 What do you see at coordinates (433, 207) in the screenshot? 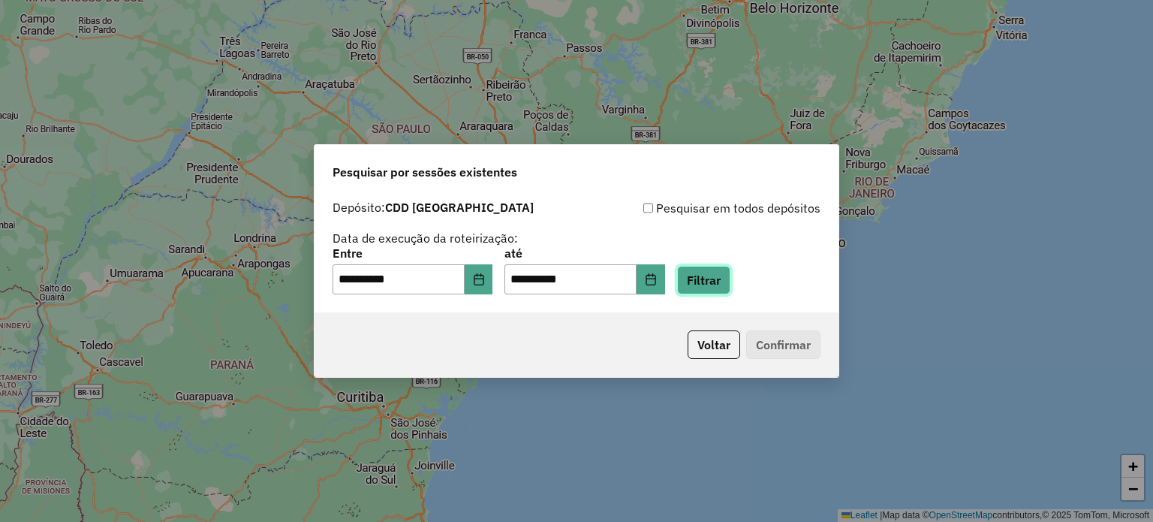
I see `label: Depósito:` at bounding box center [433, 207].